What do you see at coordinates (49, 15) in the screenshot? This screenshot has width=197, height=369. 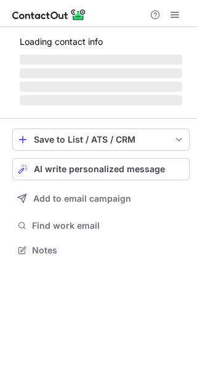 I see `img: ContactOut v5.3.10` at bounding box center [49, 15].